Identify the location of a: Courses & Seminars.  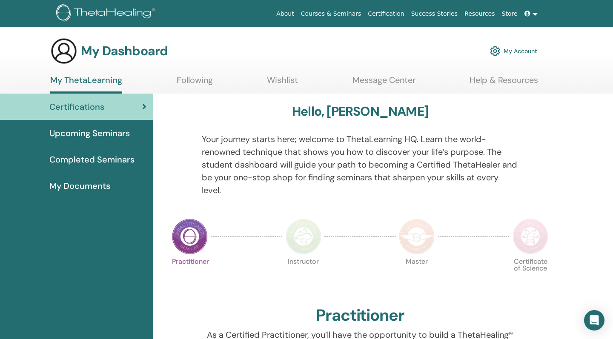
(331, 14).